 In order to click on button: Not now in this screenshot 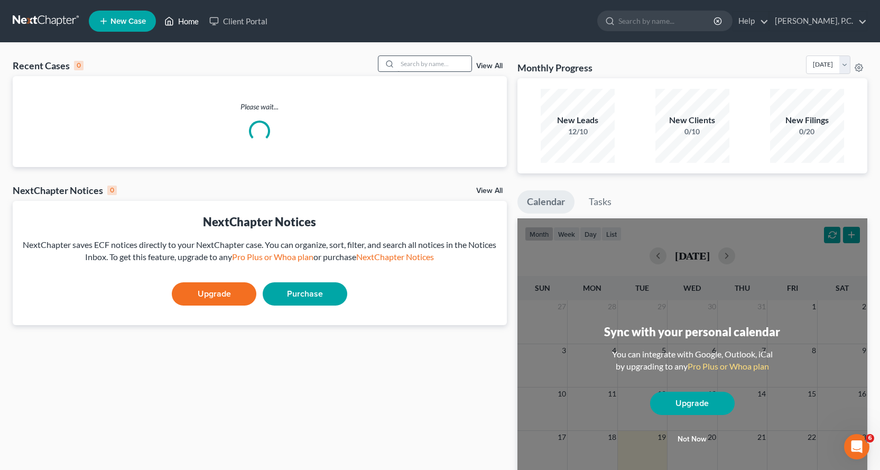, I will do `click(692, 439)`.